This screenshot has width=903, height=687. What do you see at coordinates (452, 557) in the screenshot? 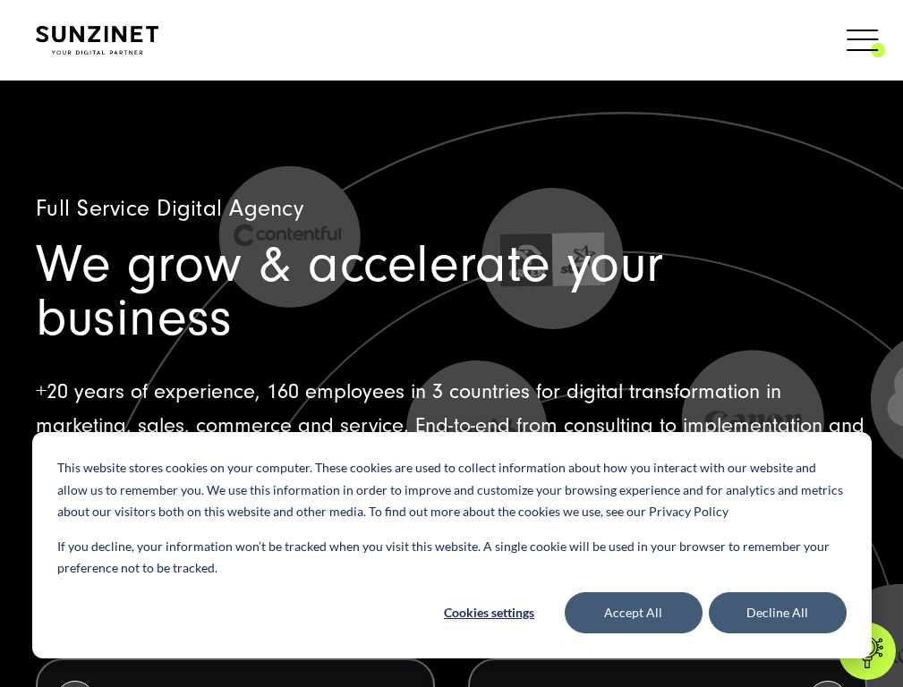
I see `p: If you decline, your information won’t be tracked when you visit this website. A single cookie wi...` at bounding box center [452, 557].